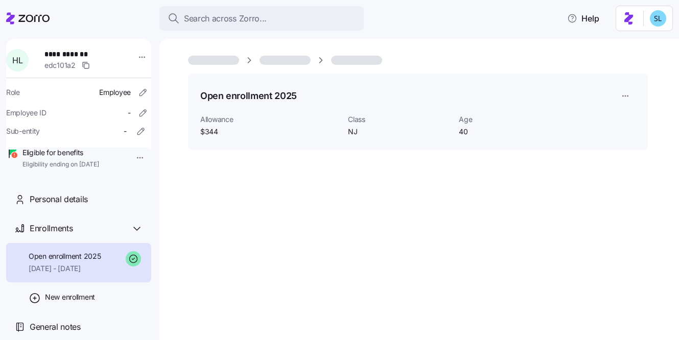  What do you see at coordinates (399, 120) in the screenshot?
I see `span: Class` at bounding box center [399, 120].